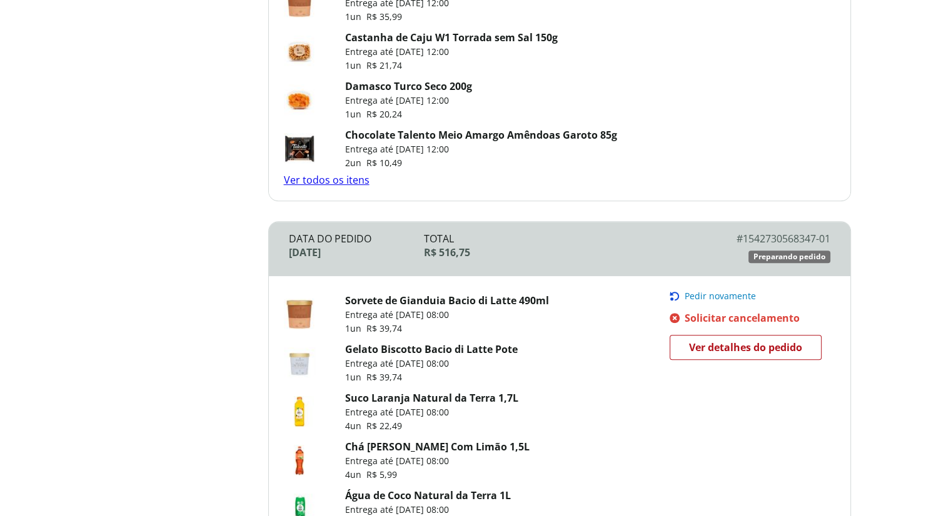  I want to click on a: Ver todos os itens, so click(326, 180).